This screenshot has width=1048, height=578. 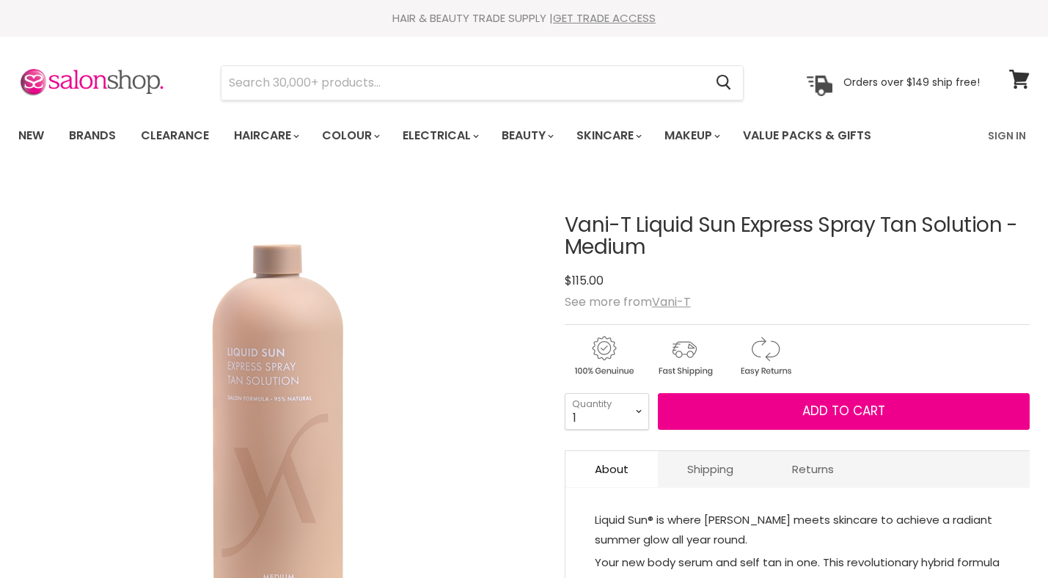 I want to click on select: Quantity, so click(x=607, y=412).